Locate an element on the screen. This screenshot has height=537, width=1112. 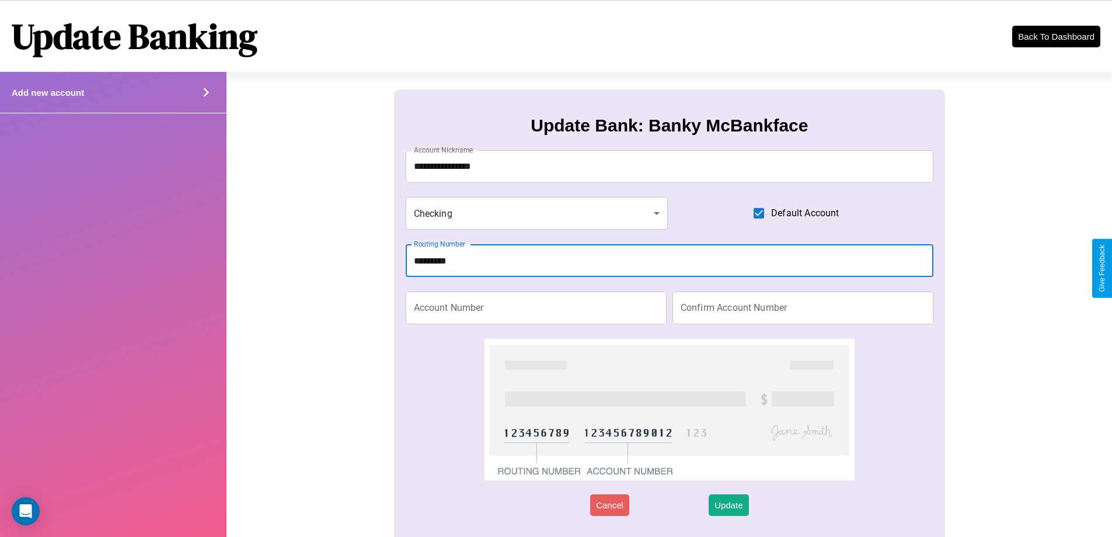
h1: Update Banking is located at coordinates (134, 36).